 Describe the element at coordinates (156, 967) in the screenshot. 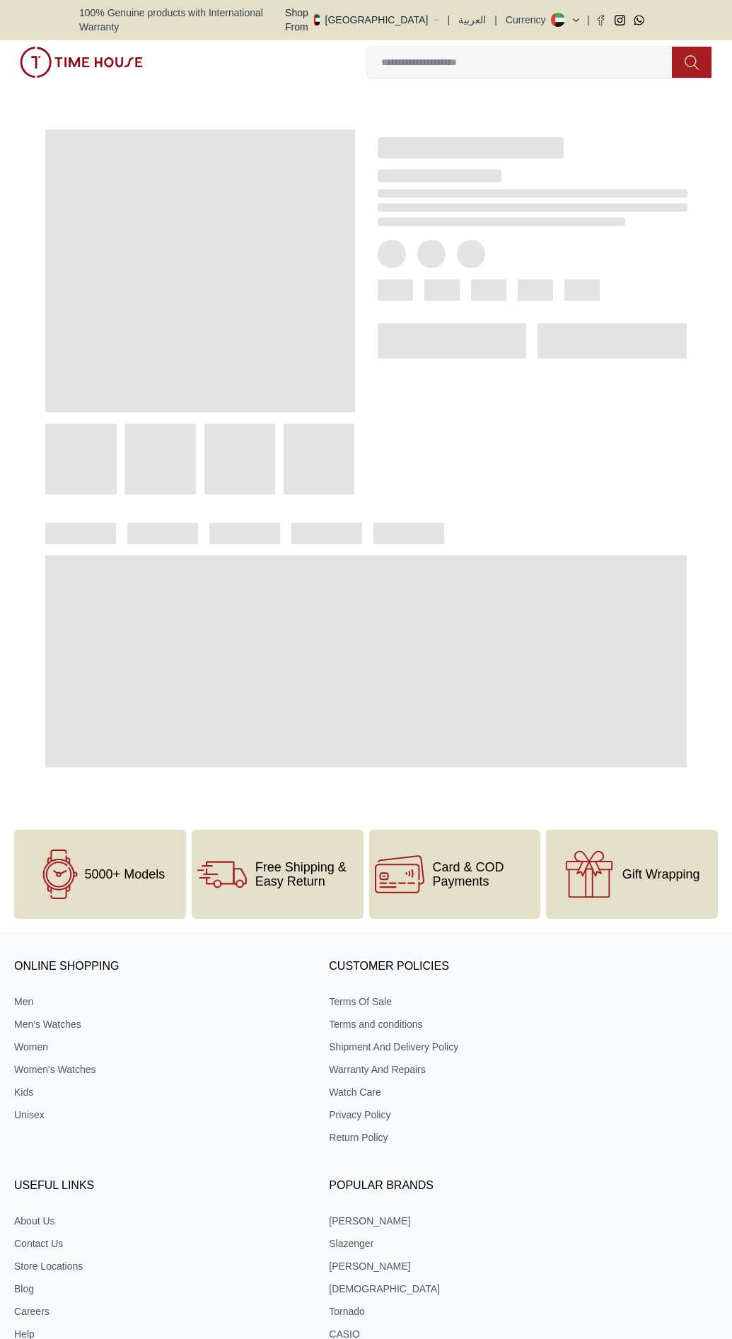

I see `h3: ONLINE SHOPPING` at that location.